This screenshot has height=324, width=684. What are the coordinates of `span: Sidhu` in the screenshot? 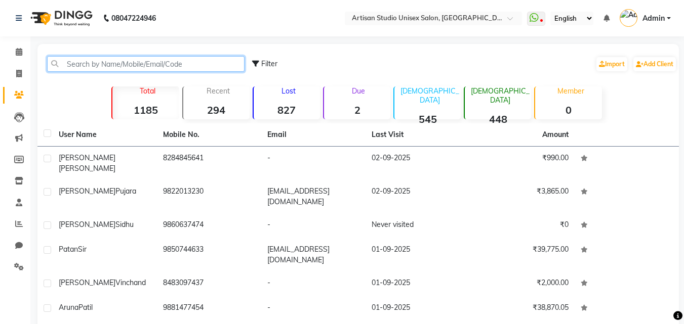 It's located at (124, 225).